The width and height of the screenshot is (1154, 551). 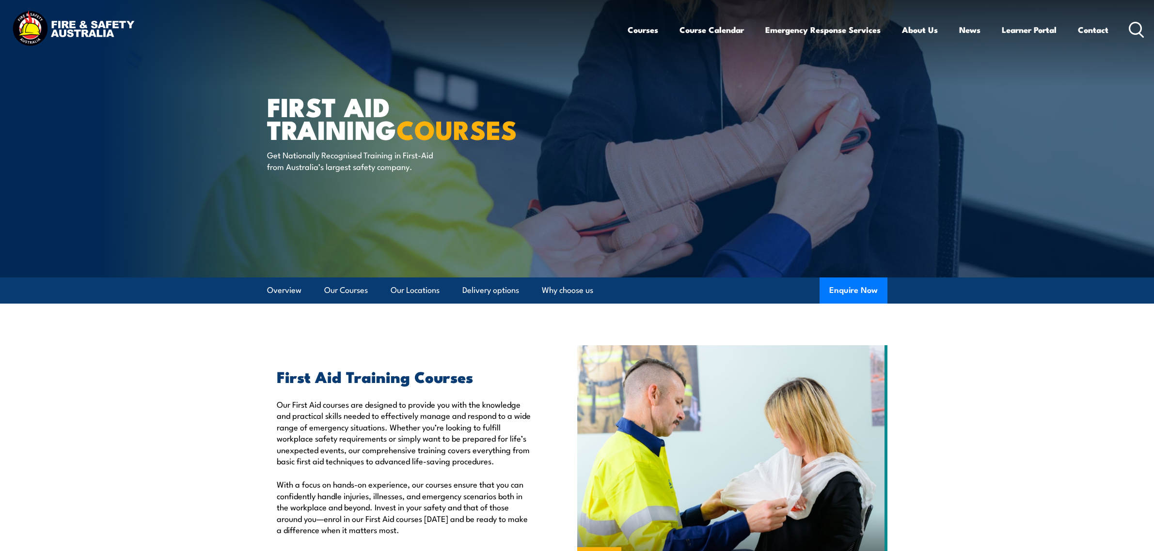 What do you see at coordinates (405, 376) in the screenshot?
I see `h2: First Aid Training Courses` at bounding box center [405, 376].